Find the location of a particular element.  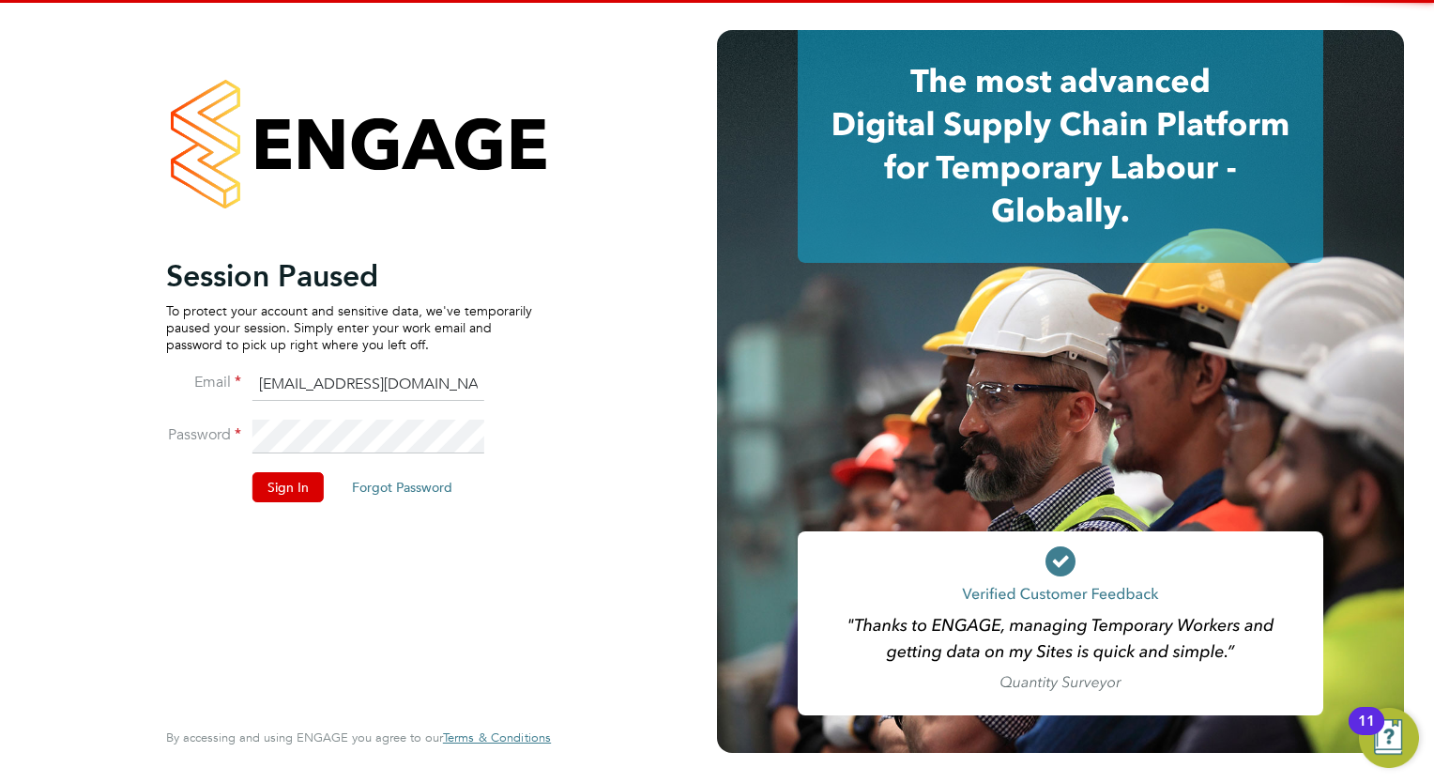

p: To protect your account and sensitive data, we've temporarily paused your session. Simply enter y... is located at coordinates (349, 328).